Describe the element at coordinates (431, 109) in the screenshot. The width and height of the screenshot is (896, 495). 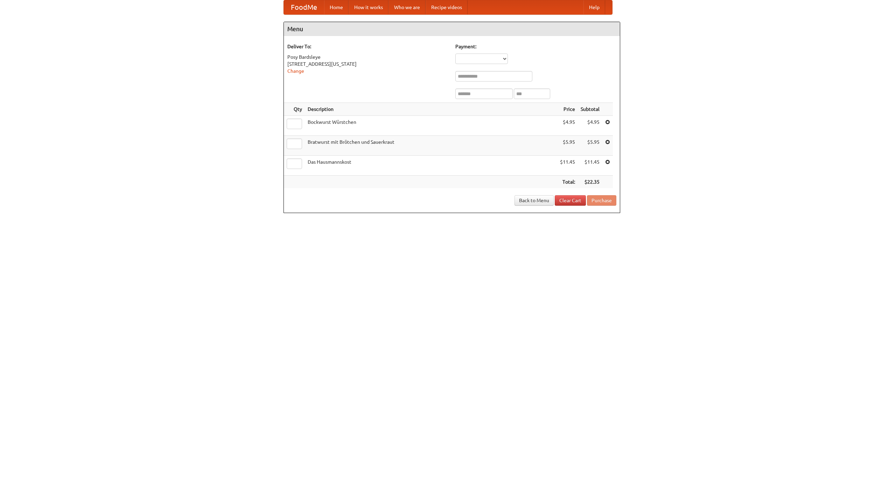
I see `th: Description` at that location.